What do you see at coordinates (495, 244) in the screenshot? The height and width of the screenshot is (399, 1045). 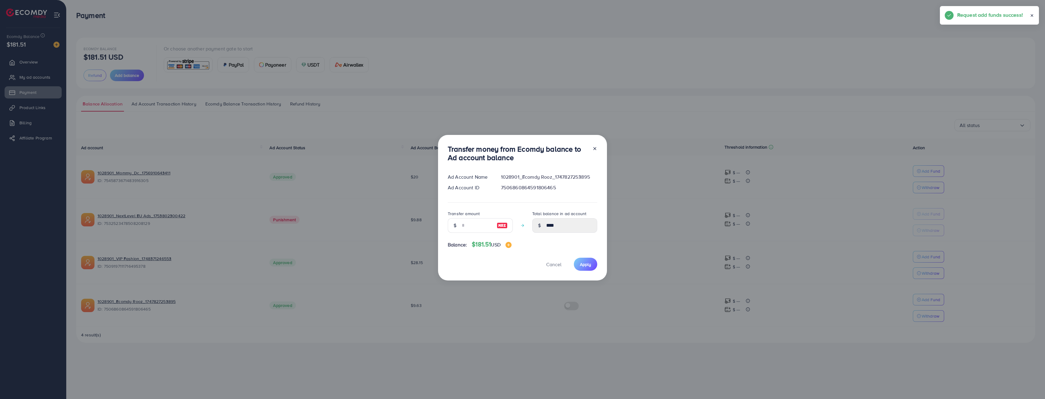 I see `span: USD` at bounding box center [495, 244].